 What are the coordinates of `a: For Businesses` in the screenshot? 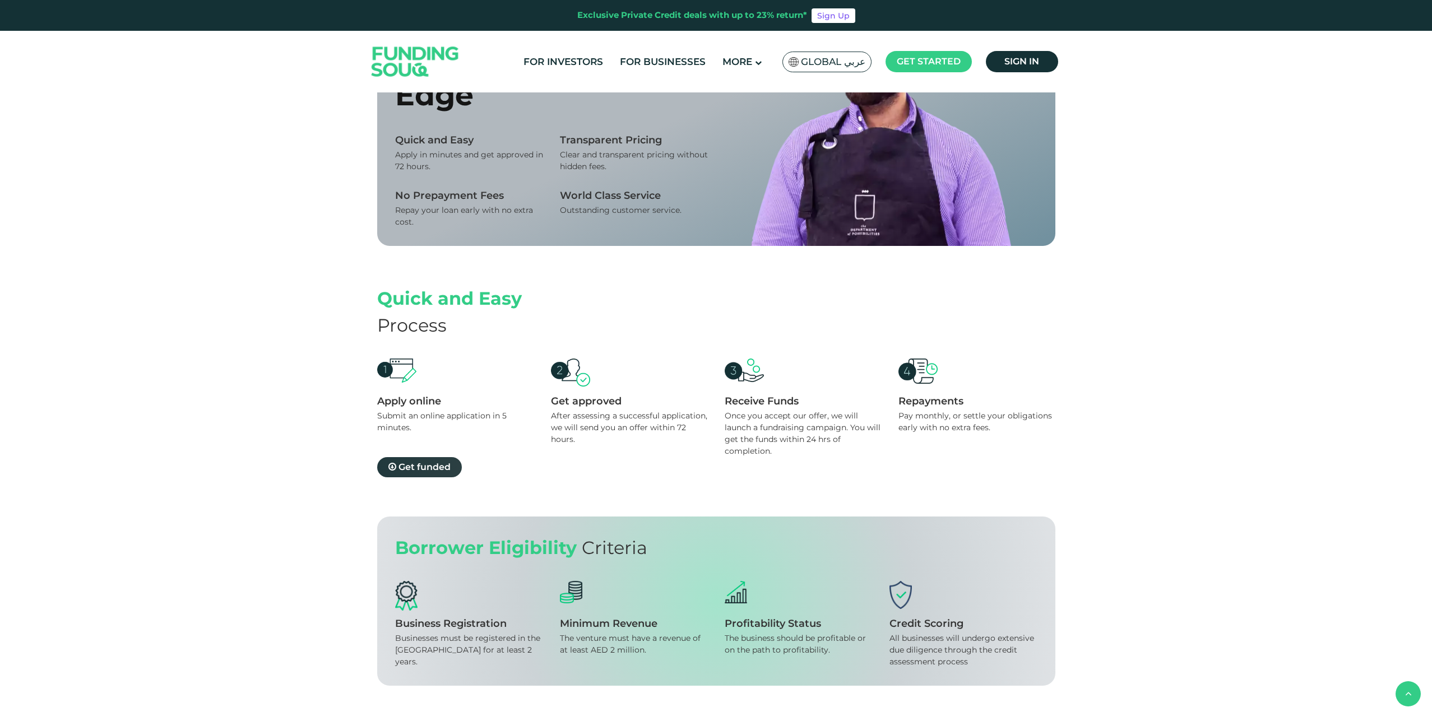 It's located at (662, 62).